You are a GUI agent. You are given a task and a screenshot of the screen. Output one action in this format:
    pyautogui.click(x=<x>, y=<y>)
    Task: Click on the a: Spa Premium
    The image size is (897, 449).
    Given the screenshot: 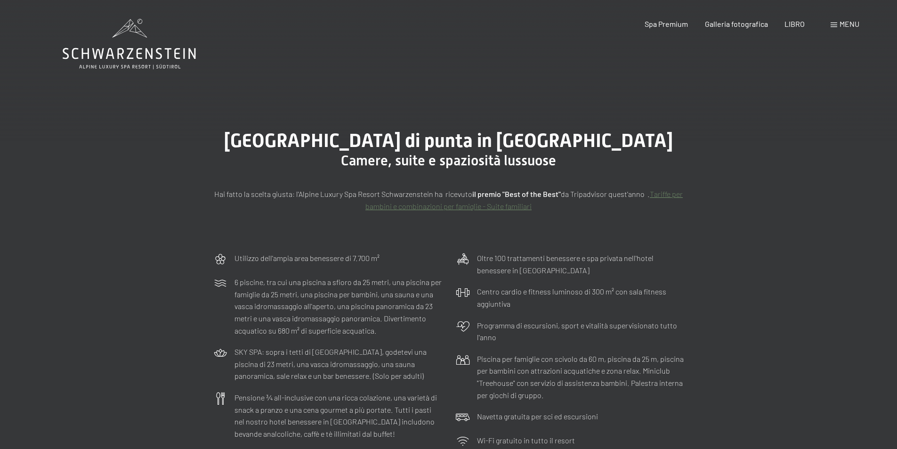 What is the action you would take?
    pyautogui.click(x=666, y=24)
    